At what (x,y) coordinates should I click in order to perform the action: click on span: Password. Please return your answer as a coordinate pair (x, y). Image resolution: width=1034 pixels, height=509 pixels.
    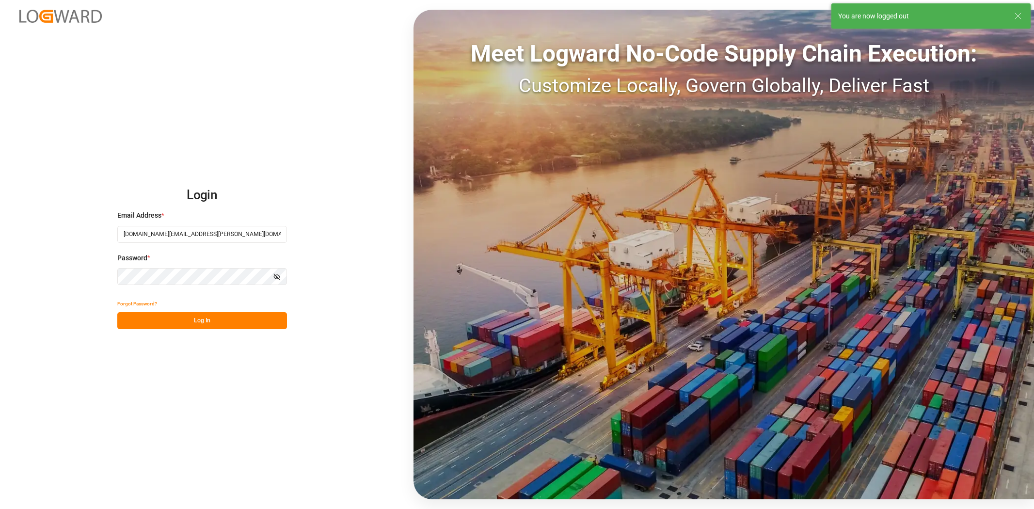
    Looking at the image, I should click on (132, 258).